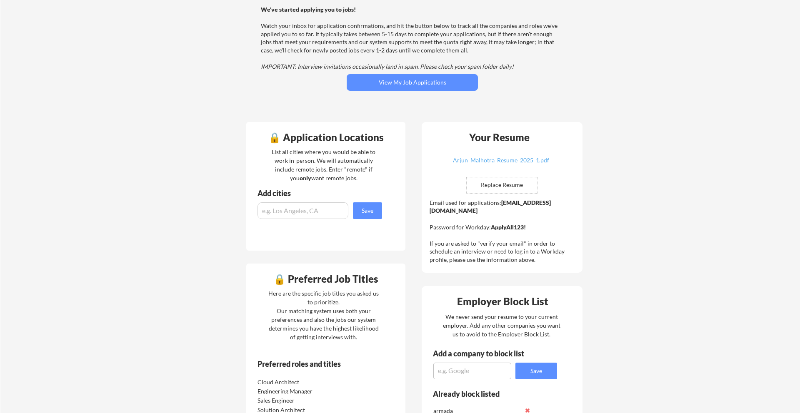 The width and height of the screenshot is (800, 413). What do you see at coordinates (412, 82) in the screenshot?
I see `button: View My Job Applications` at bounding box center [412, 82].